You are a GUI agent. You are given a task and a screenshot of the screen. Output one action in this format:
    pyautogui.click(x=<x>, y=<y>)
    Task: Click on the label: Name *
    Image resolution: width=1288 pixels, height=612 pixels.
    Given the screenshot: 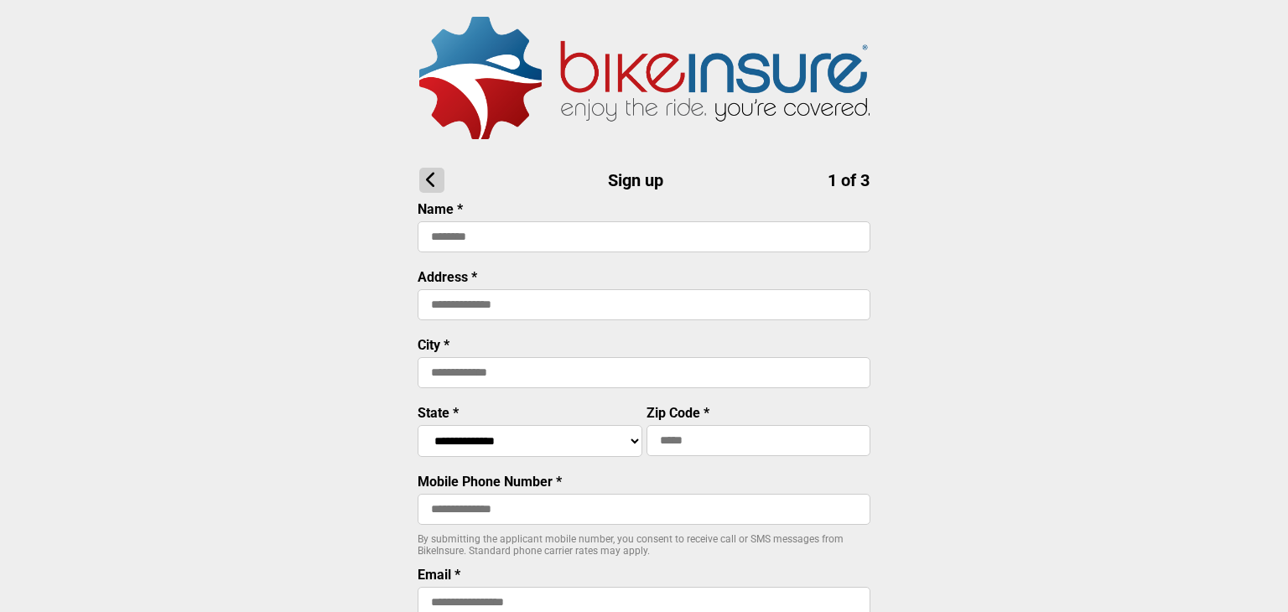 What is the action you would take?
    pyautogui.click(x=440, y=209)
    